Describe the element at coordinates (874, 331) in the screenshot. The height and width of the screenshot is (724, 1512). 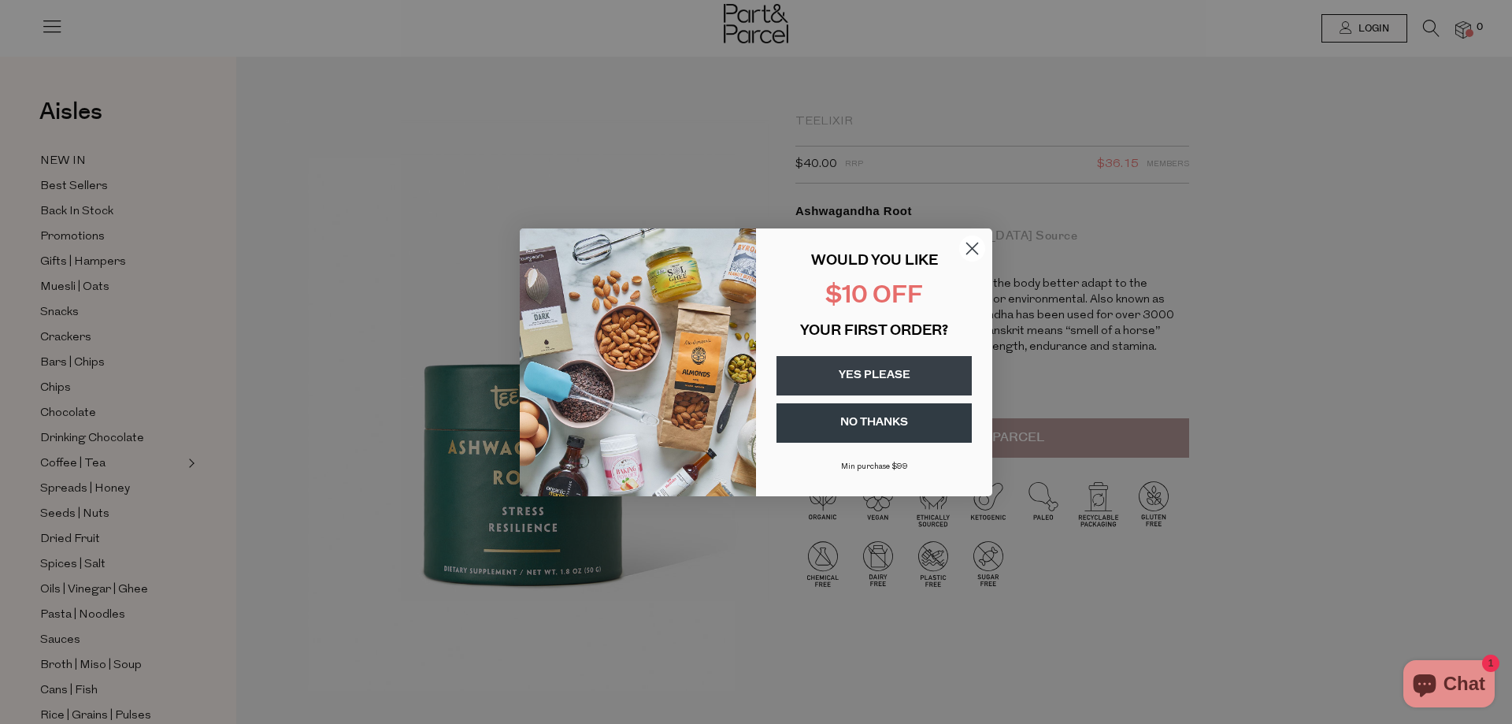
I see `span: YOUR FIRST ORDER?` at that location.